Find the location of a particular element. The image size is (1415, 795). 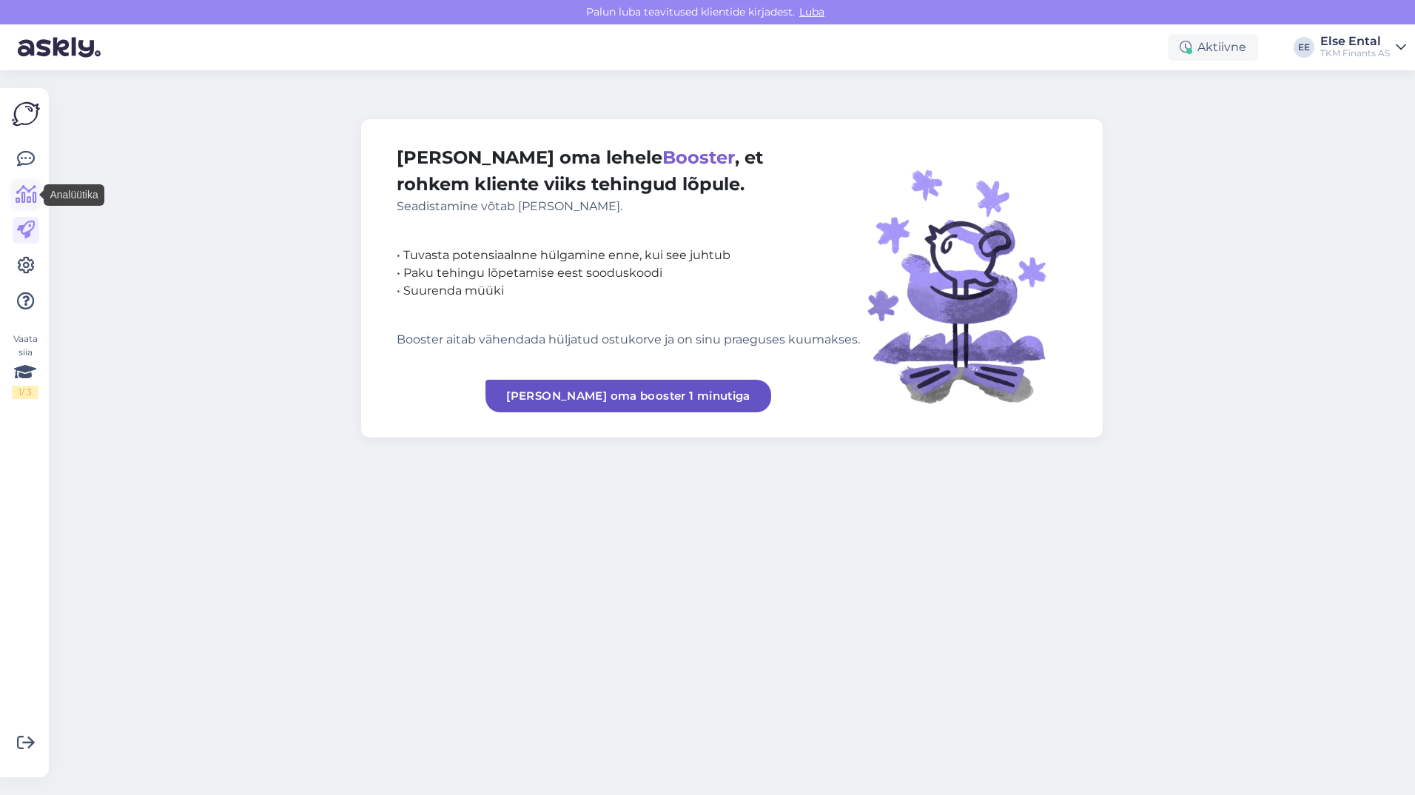

img: Askly Logo is located at coordinates (26, 114).